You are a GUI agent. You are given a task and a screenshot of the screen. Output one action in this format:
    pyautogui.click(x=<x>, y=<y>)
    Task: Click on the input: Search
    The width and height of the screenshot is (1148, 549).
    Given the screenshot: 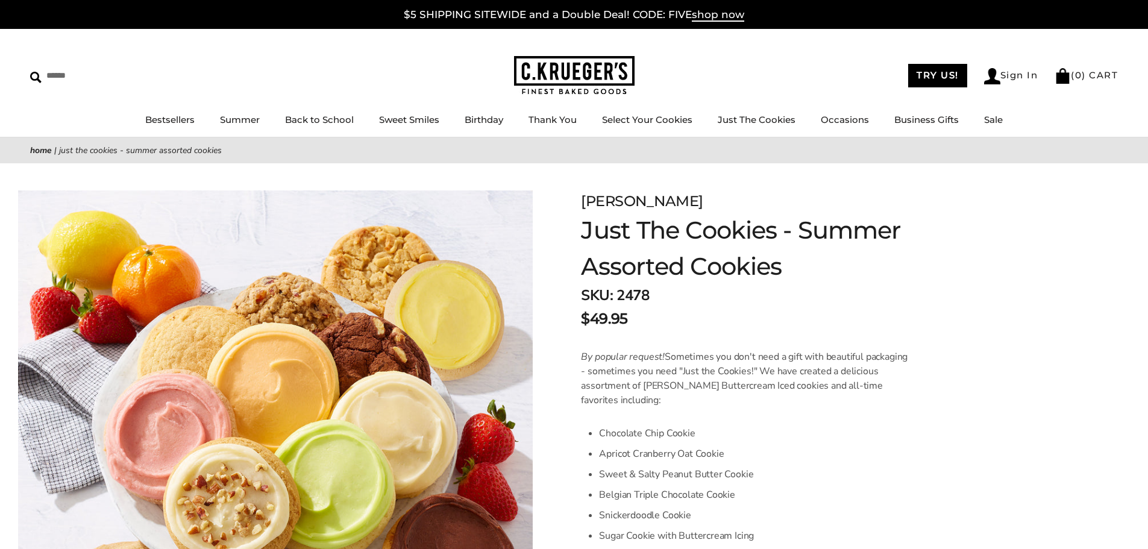 What is the action you would take?
    pyautogui.click(x=102, y=75)
    